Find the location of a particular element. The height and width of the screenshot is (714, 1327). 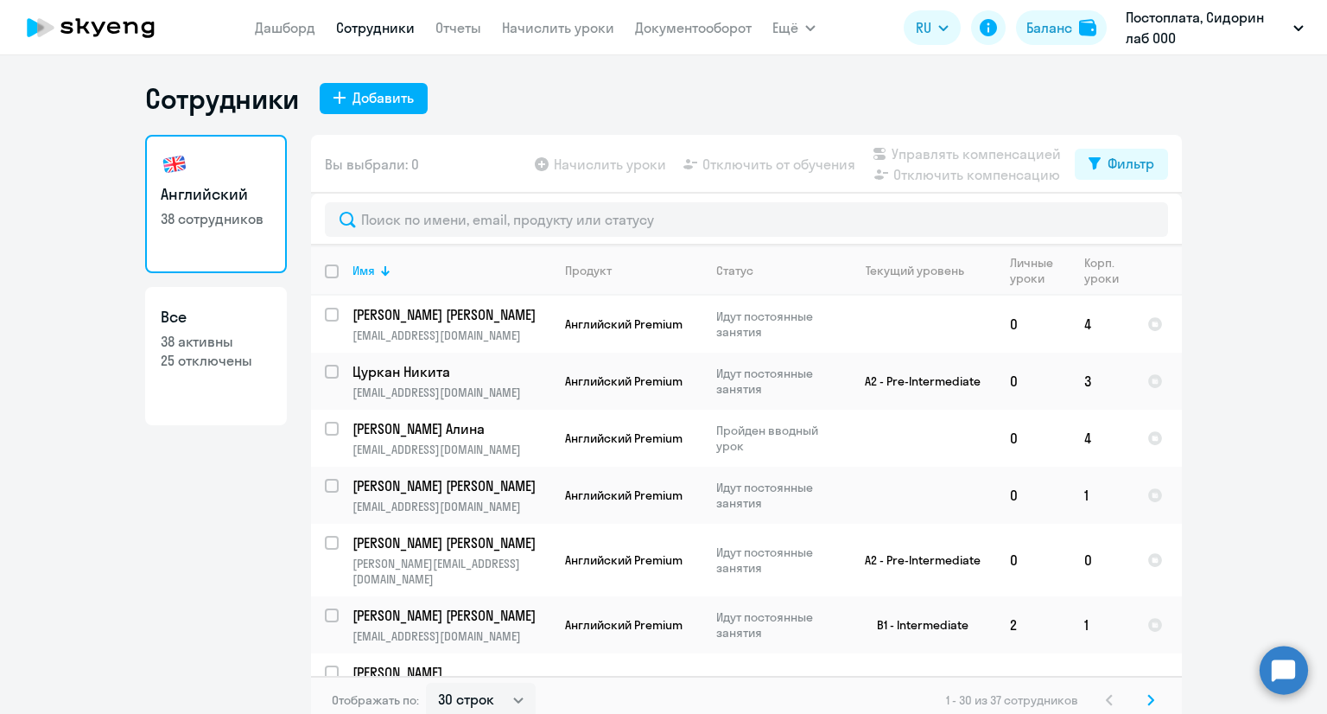

div: Баланс is located at coordinates (1049, 28).